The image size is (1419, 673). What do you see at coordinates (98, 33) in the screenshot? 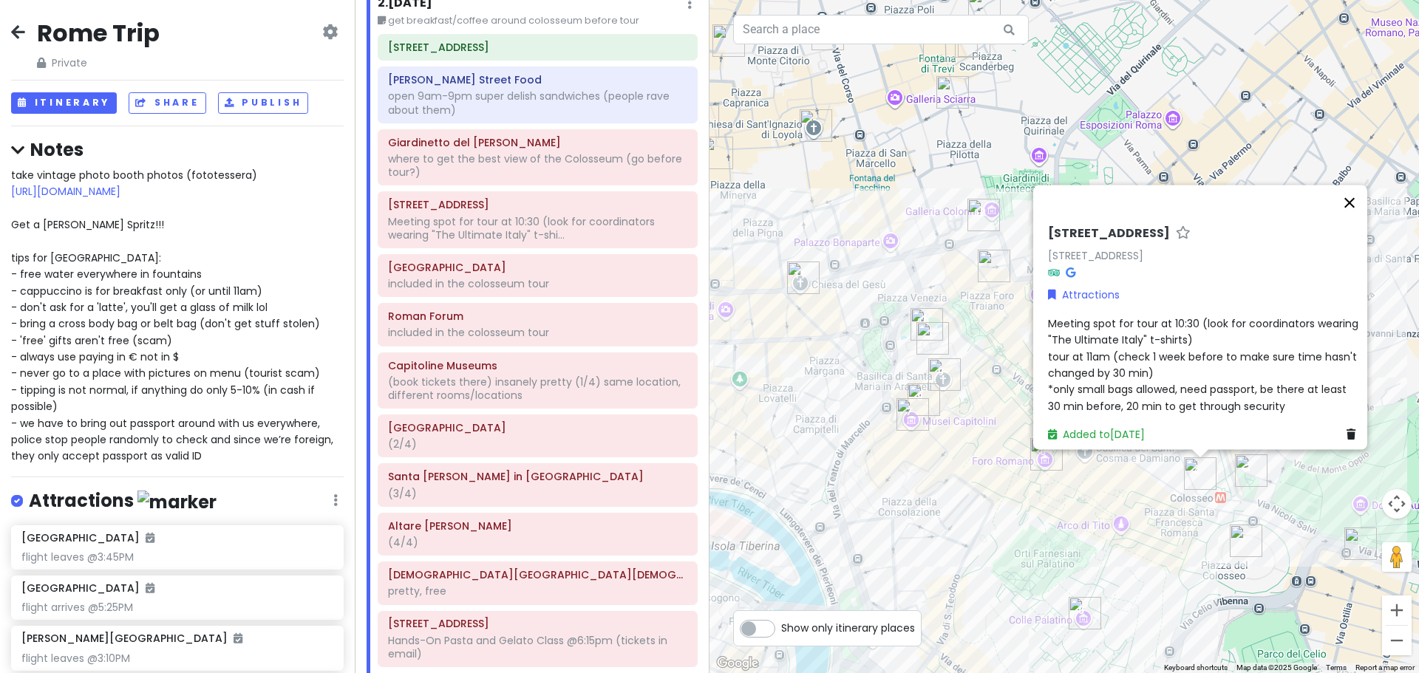
I see `h2: Rome Trip` at bounding box center [98, 33].